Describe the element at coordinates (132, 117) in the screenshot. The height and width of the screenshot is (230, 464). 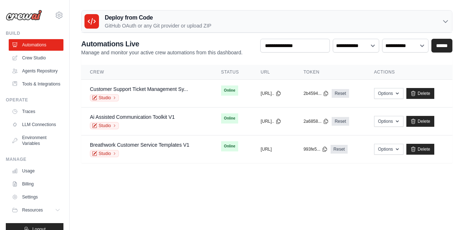
I see `a: Ai Assisted Communication Toolkit V1` at that location.